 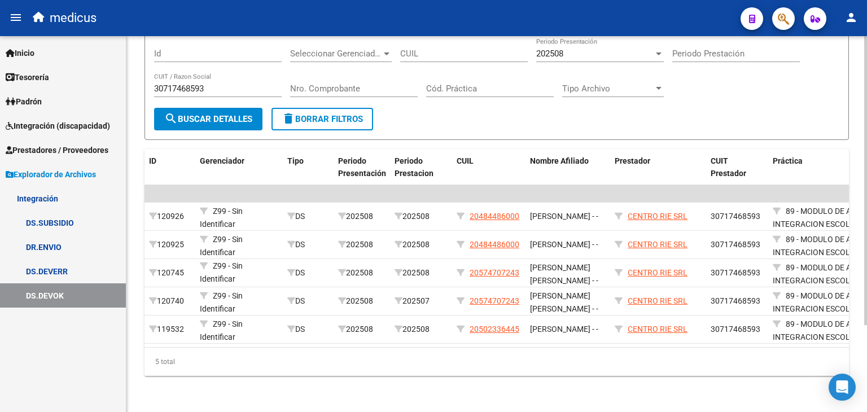 I want to click on mat-icon: search, so click(x=171, y=118).